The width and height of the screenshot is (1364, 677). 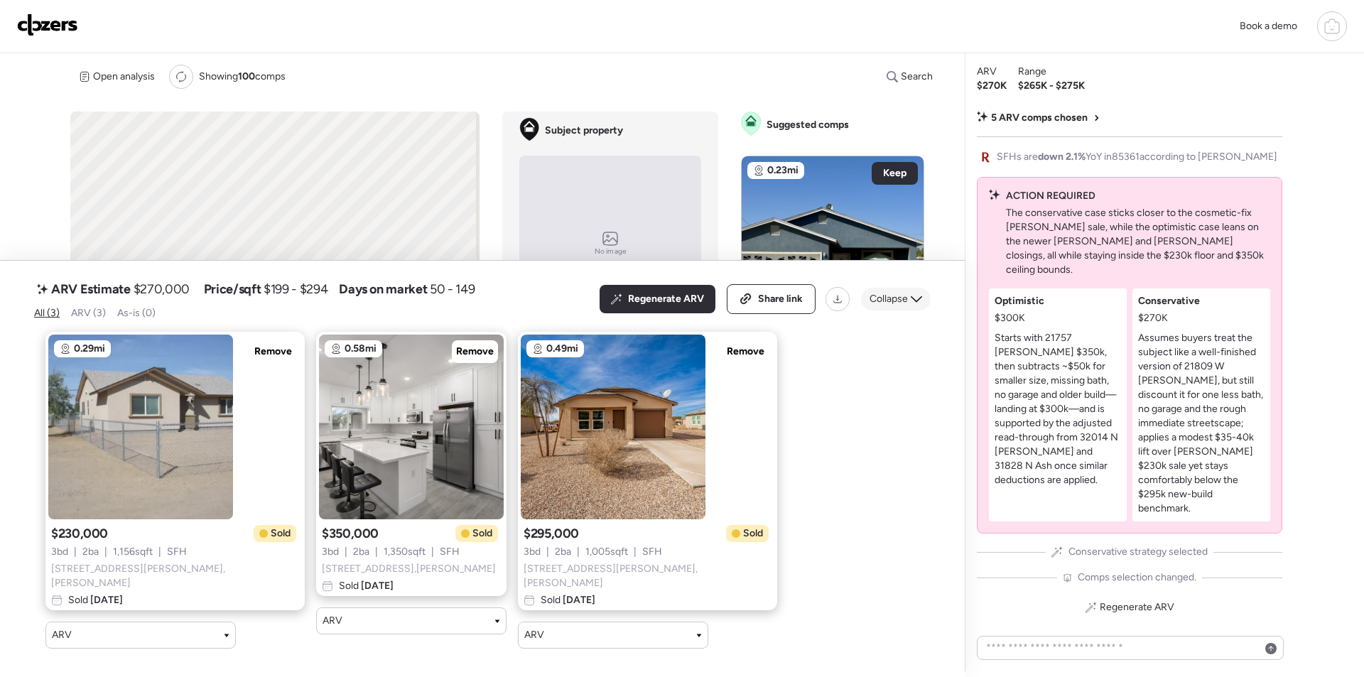 I want to click on span: Price/sqft, so click(x=232, y=289).